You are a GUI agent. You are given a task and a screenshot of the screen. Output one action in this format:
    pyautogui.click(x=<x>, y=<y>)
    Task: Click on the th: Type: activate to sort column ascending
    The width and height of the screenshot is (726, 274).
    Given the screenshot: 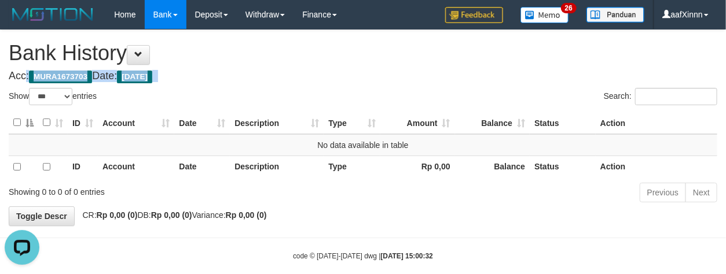 What is the action you would take?
    pyautogui.click(x=352, y=123)
    